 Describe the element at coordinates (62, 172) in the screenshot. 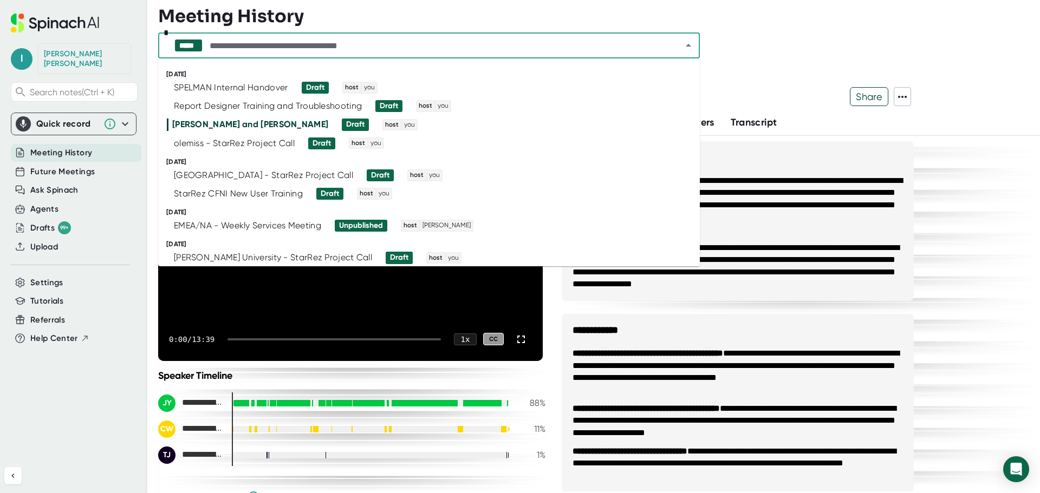

I see `span: Future Meetings` at that location.